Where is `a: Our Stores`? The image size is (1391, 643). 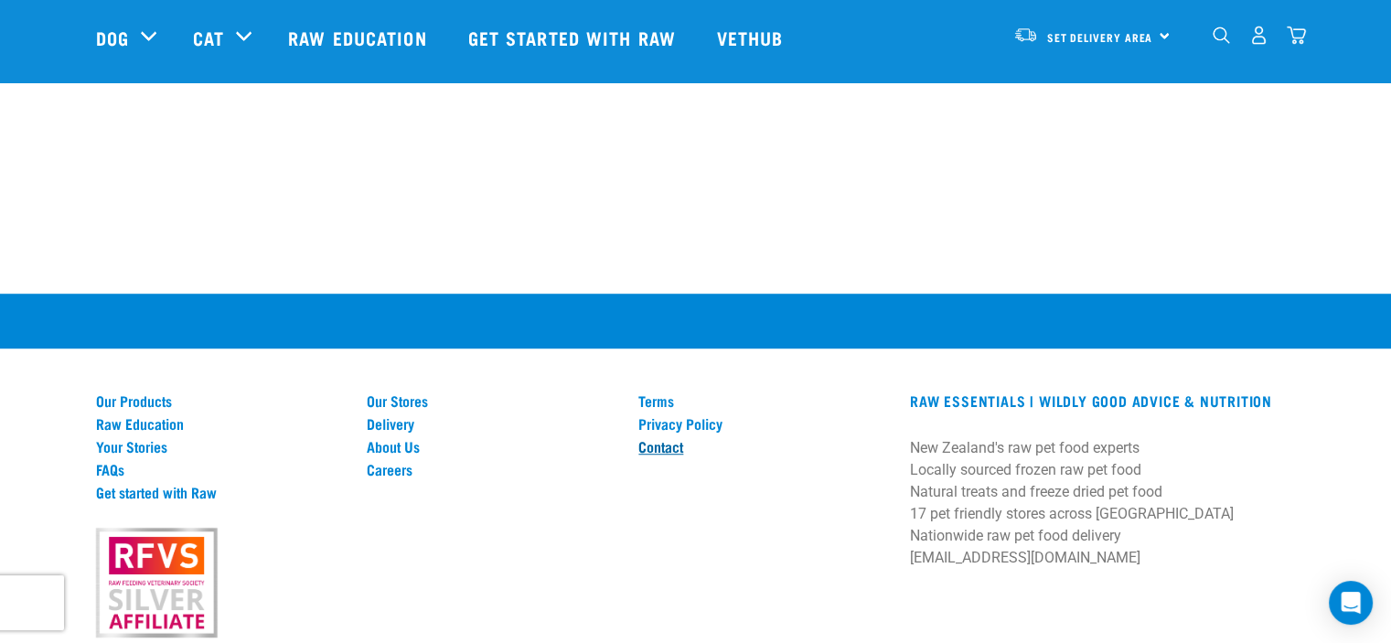 a: Our Stores is located at coordinates (491, 401).